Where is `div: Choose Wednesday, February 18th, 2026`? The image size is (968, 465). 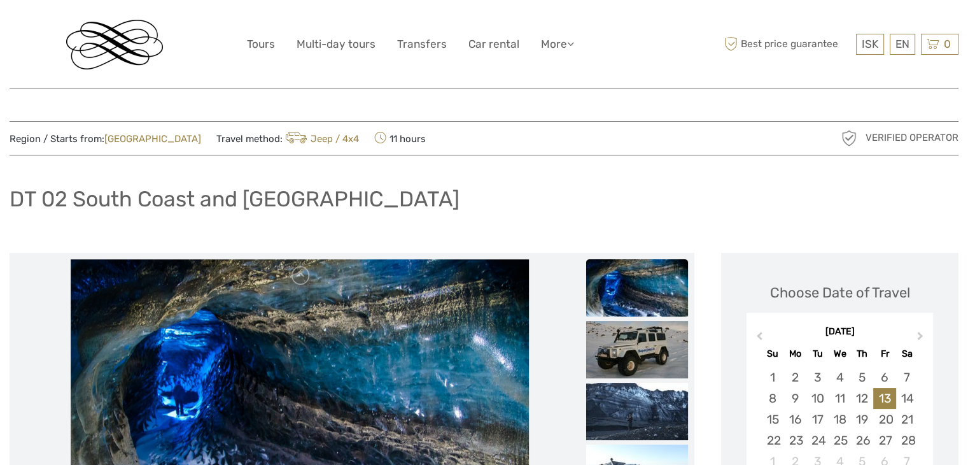 div: Choose Wednesday, February 18th, 2026 is located at coordinates (840, 419).